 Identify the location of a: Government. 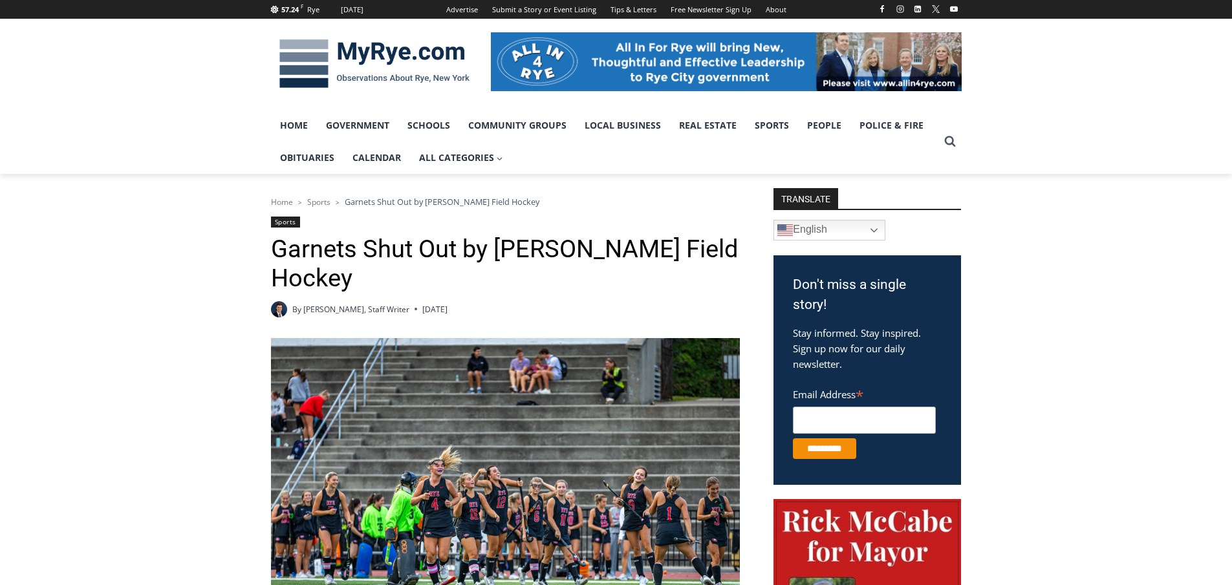
(358, 125).